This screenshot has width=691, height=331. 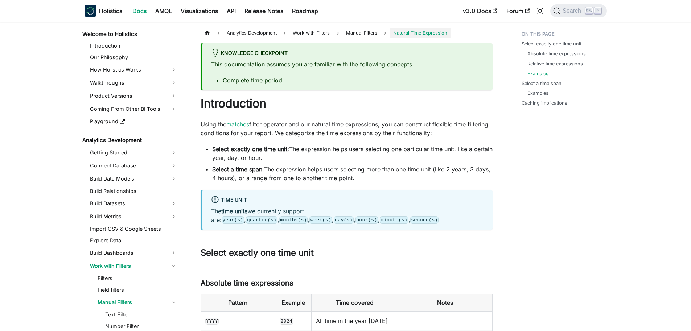 I want to click on b: Holistics, so click(x=111, y=11).